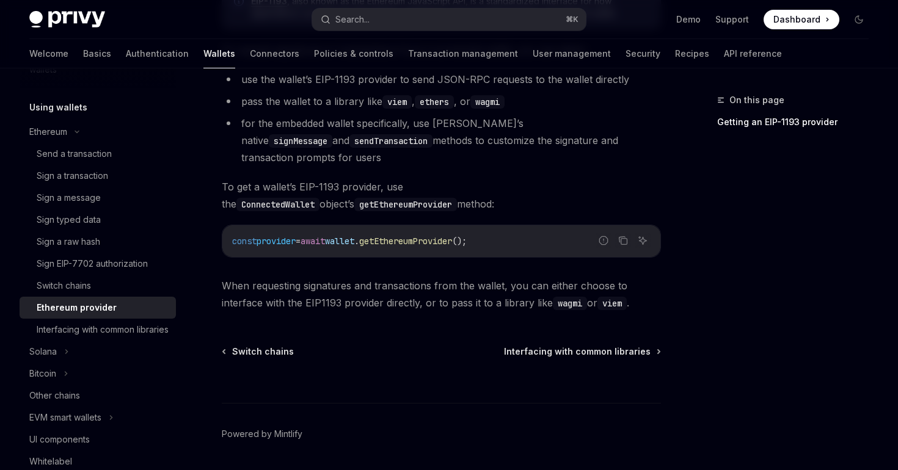  I want to click on a: Ethereum provider, so click(98, 308).